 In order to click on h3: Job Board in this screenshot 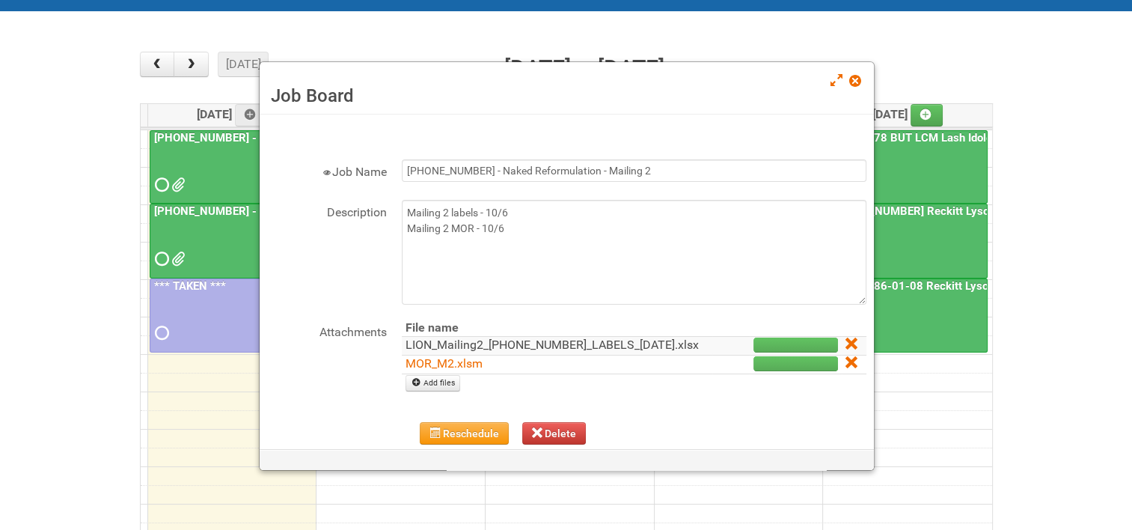, I will do `click(566, 96)`.